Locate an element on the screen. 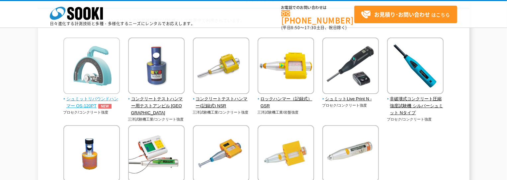  span: (平日 ～ 土日、祝日除く) is located at coordinates (314, 28).